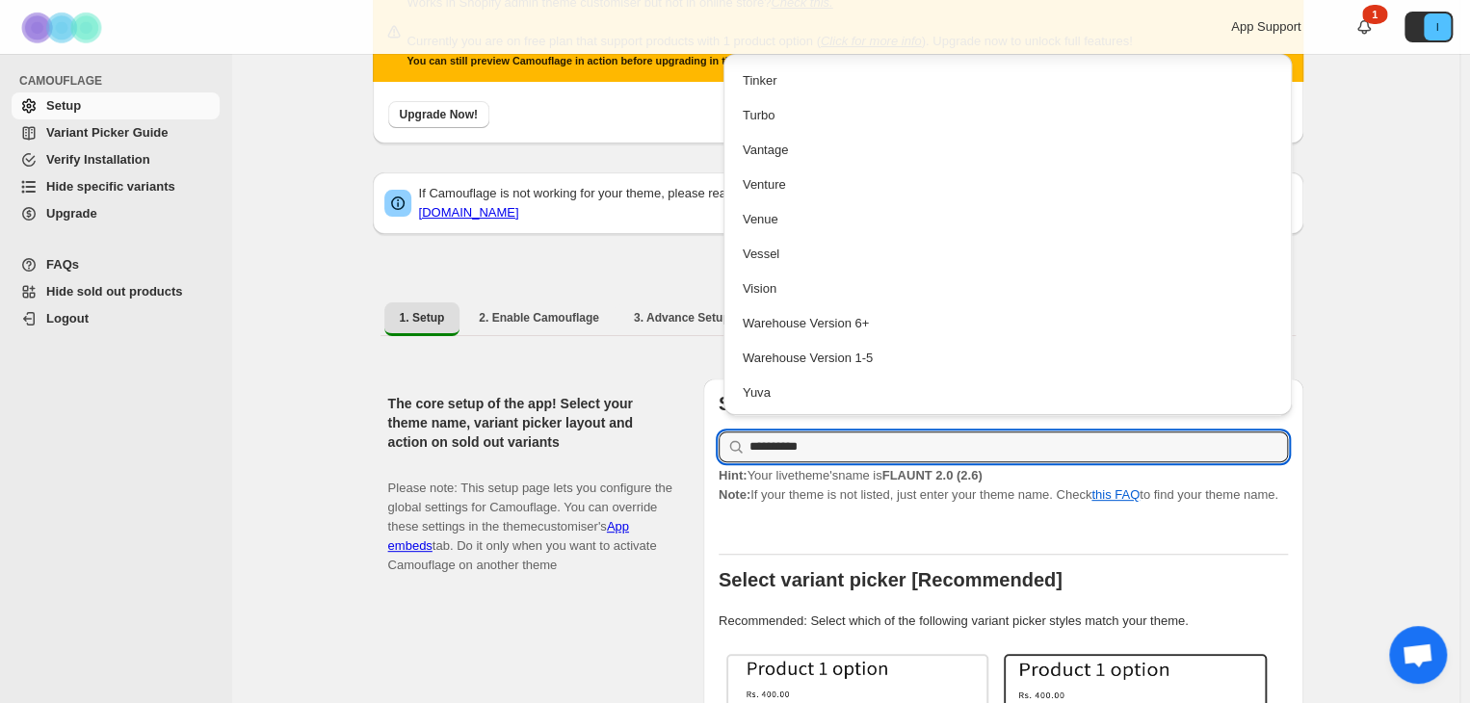 This screenshot has width=1470, height=703. What do you see at coordinates (682, 318) in the screenshot?
I see `span: 3. Advance Setup` at bounding box center [682, 318].